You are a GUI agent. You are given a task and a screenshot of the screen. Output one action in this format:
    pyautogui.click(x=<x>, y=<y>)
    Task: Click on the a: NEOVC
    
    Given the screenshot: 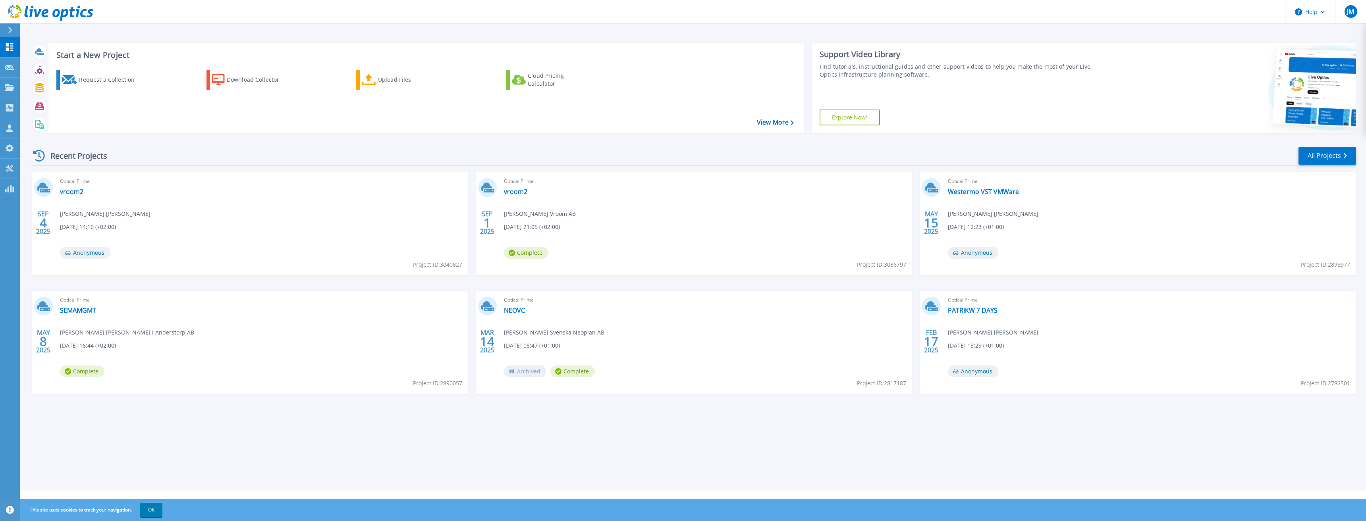 What is the action you would take?
    pyautogui.click(x=514, y=310)
    